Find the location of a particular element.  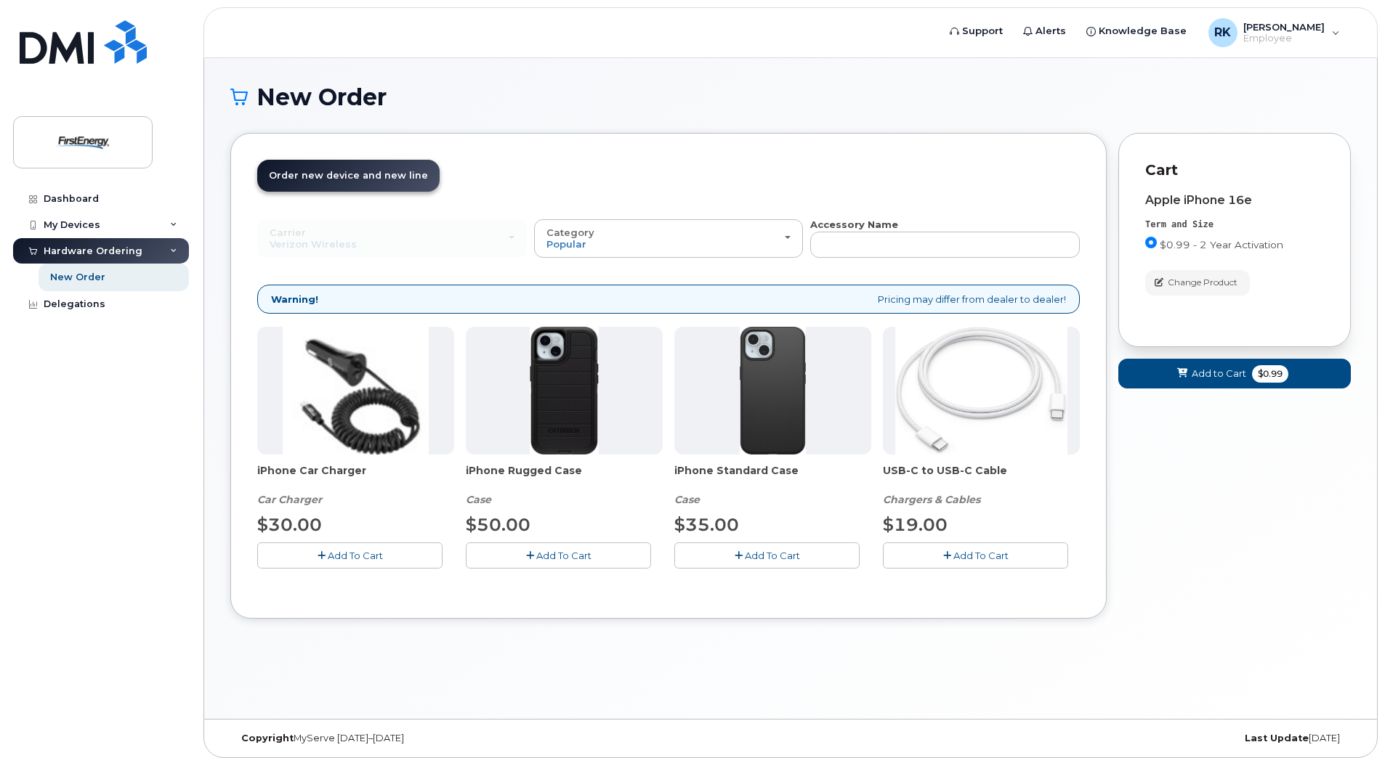

img: Symmetry.jpg is located at coordinates (772, 391).